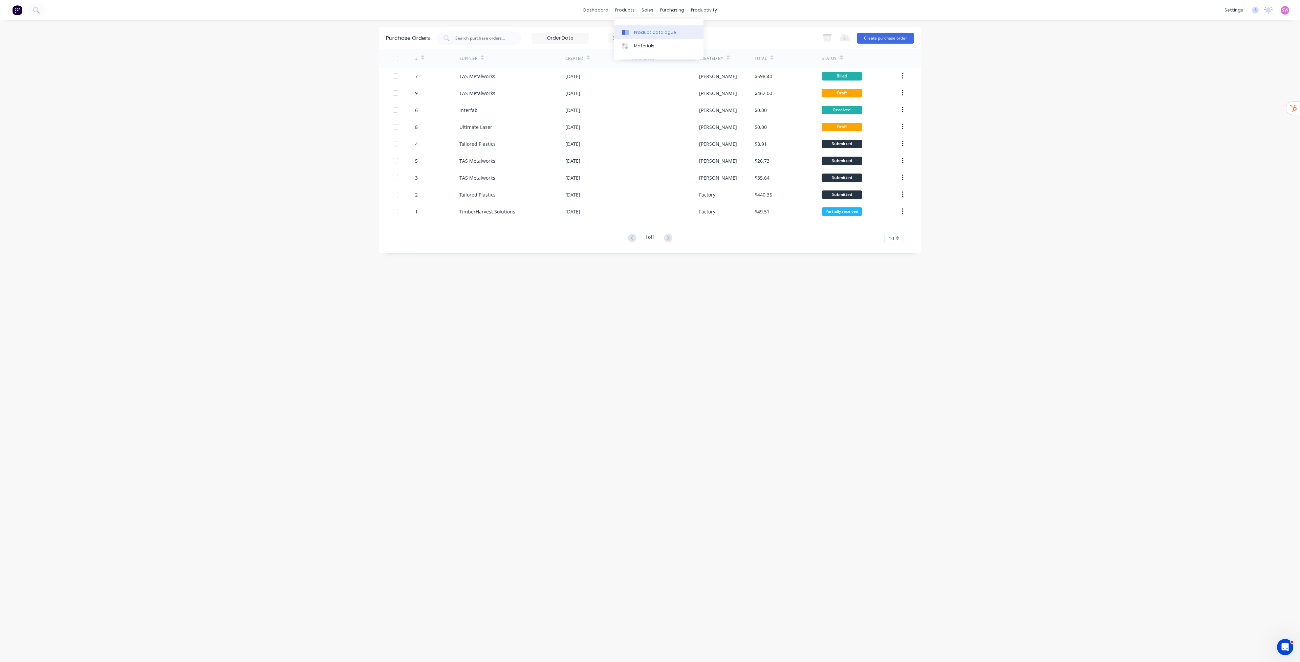 This screenshot has height=662, width=1300. What do you see at coordinates (644, 46) in the screenshot?
I see `div: Materials` at bounding box center [644, 46].